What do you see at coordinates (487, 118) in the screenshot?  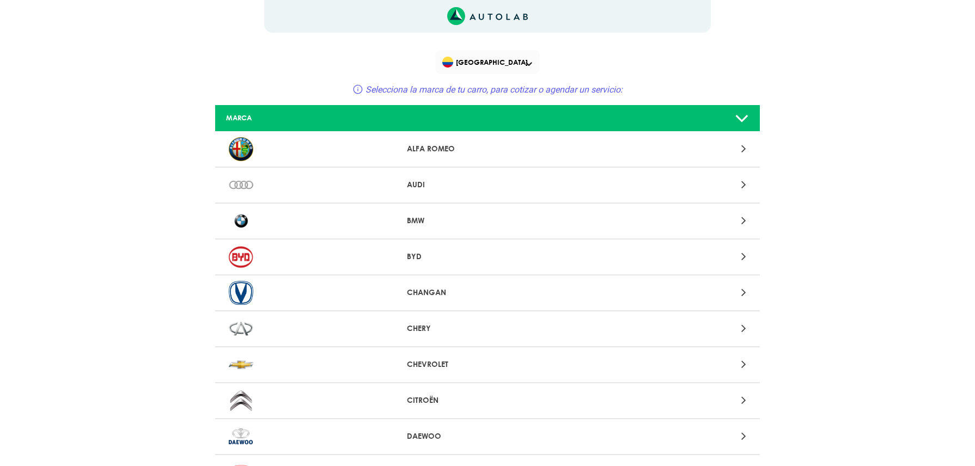 I see `a: MARCA` at bounding box center [487, 118].